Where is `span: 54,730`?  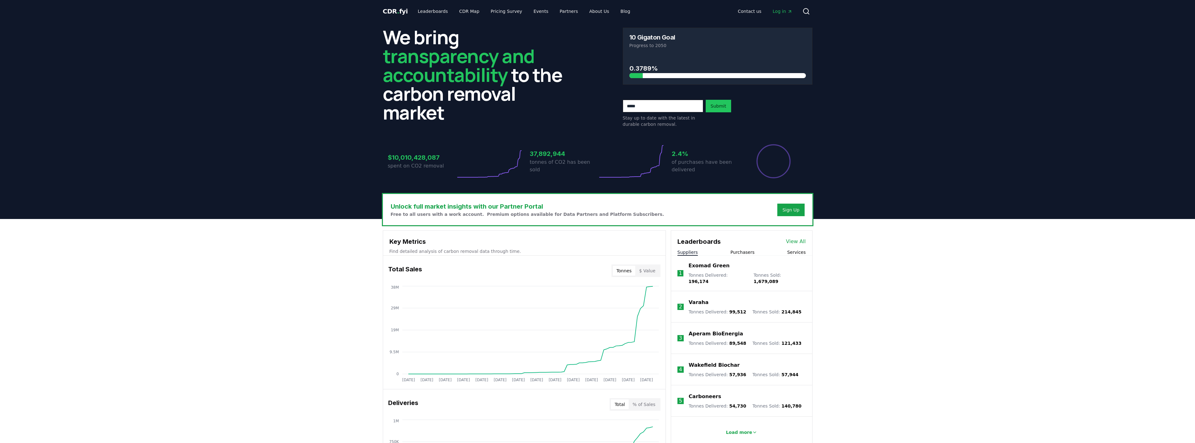 span: 54,730 is located at coordinates (737, 406).